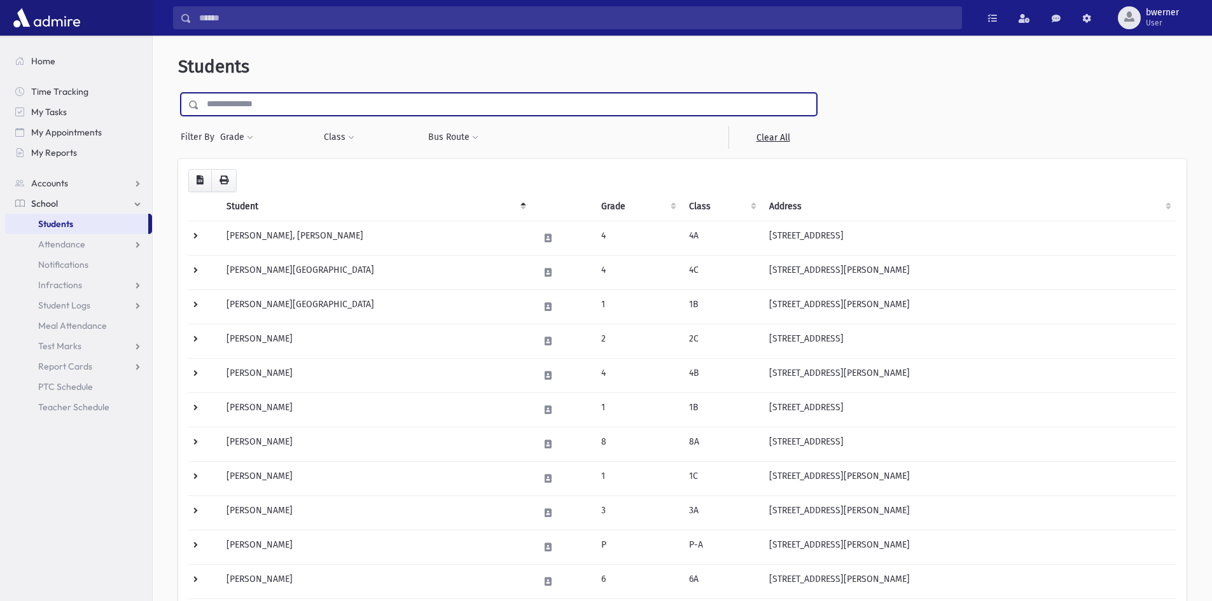  I want to click on th: Address: activate to sort column ascending, so click(969, 207).